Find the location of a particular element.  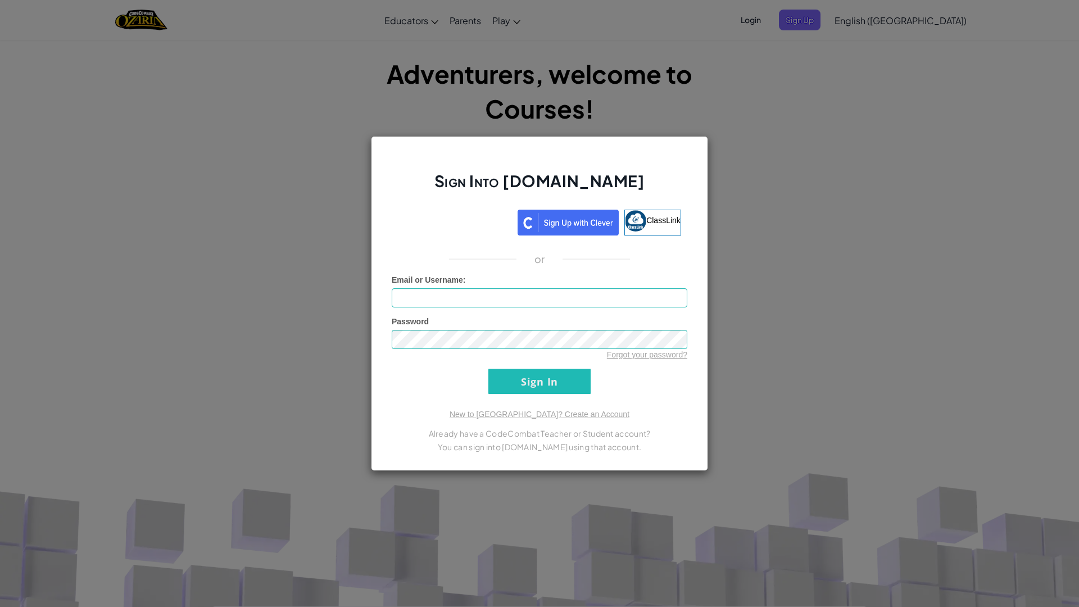

img: classlink-logo-small.png is located at coordinates (636, 221).